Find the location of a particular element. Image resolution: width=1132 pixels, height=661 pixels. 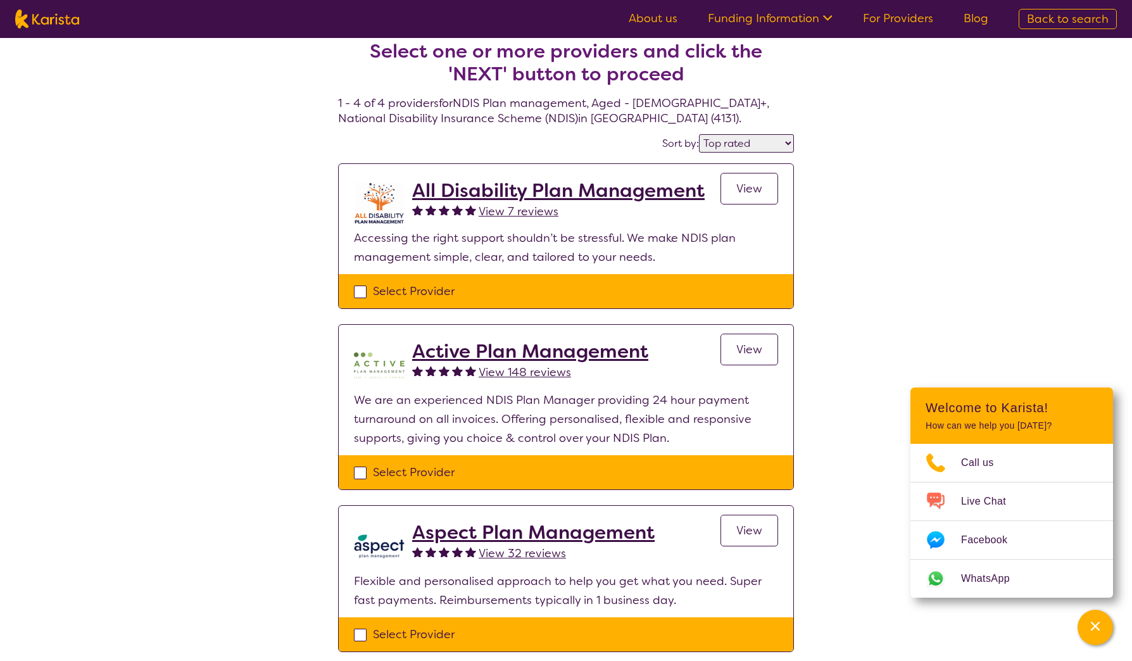

span: View 7 reviews is located at coordinates (518, 211).